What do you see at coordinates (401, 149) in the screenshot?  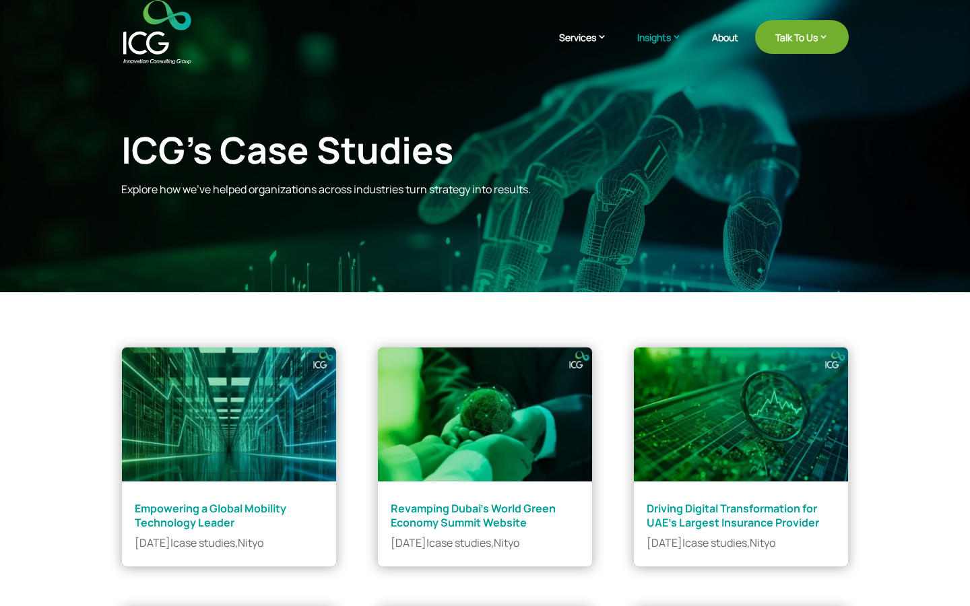 I see `div: ICG’s Case Studies` at bounding box center [401, 149].